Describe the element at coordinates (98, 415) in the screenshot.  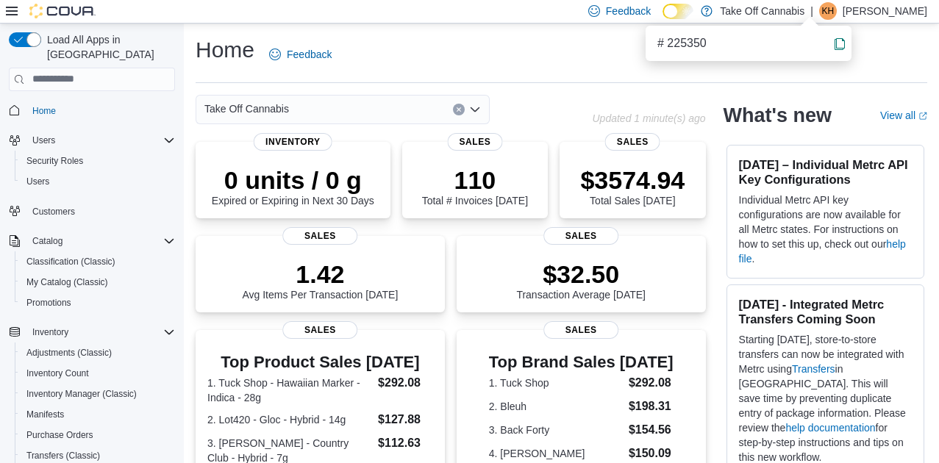
I see `button: Manifests` at that location.